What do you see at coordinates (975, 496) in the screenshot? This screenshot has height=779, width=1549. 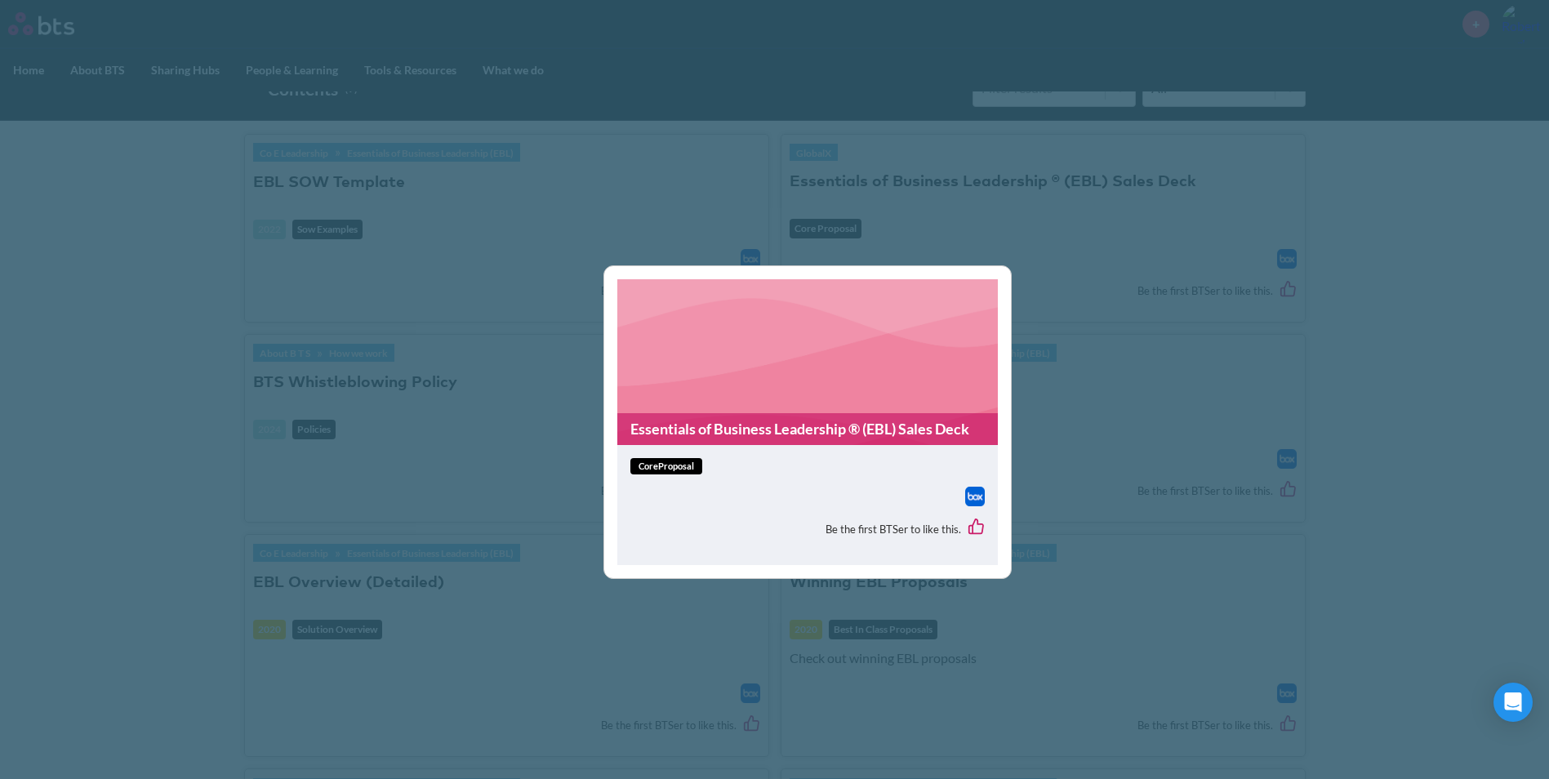 I see `img: Box logo` at bounding box center [975, 496].